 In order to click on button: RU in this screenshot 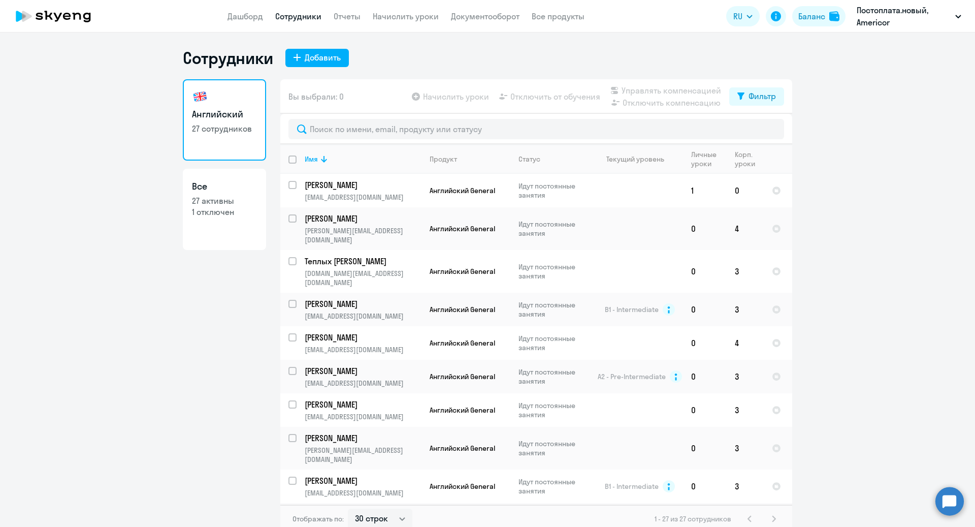, I will do `click(743, 16)`.